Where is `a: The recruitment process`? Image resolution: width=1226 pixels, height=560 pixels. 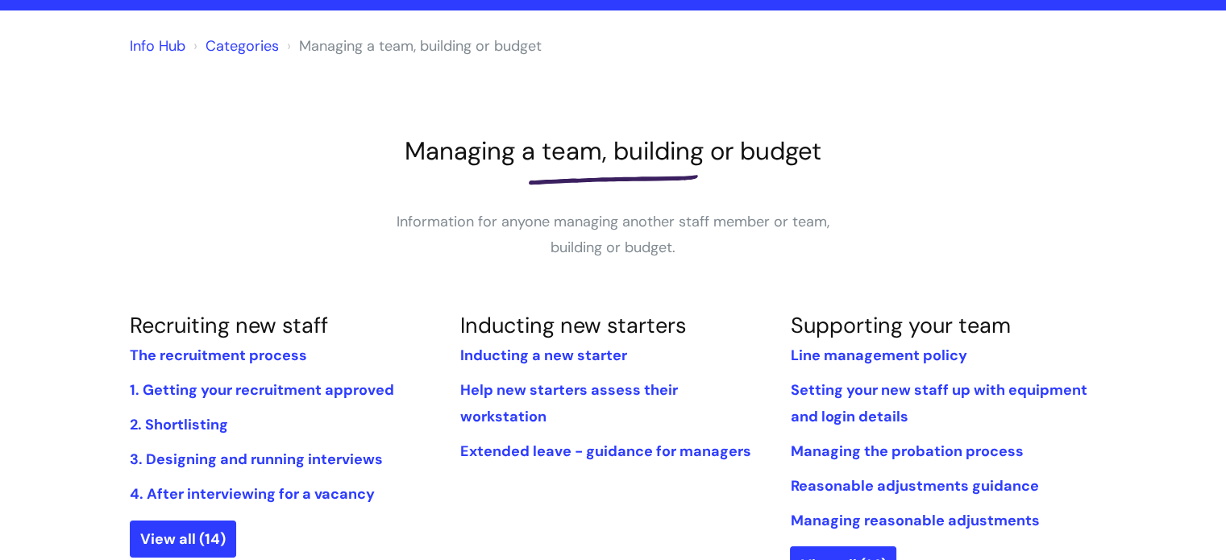 a: The recruitment process is located at coordinates (219, 356).